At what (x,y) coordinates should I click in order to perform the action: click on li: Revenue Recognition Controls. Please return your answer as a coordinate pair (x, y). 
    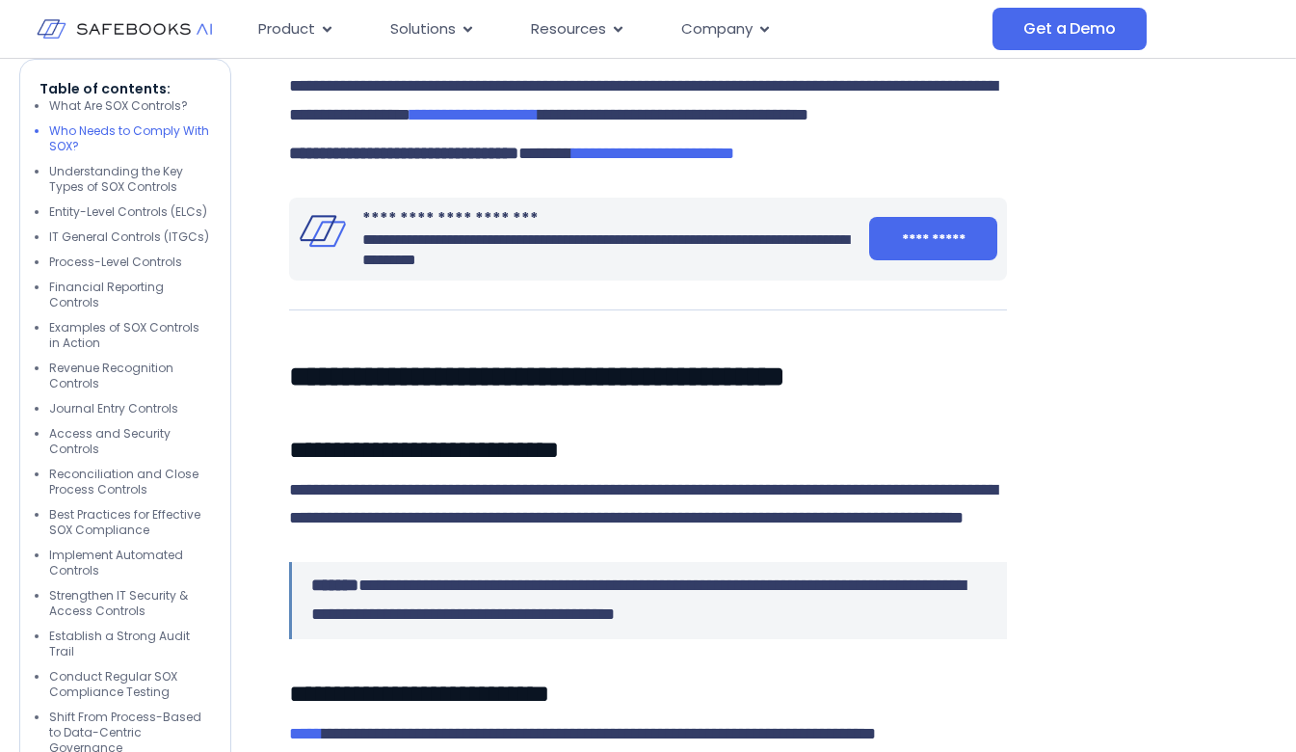
    Looking at the image, I should click on (130, 376).